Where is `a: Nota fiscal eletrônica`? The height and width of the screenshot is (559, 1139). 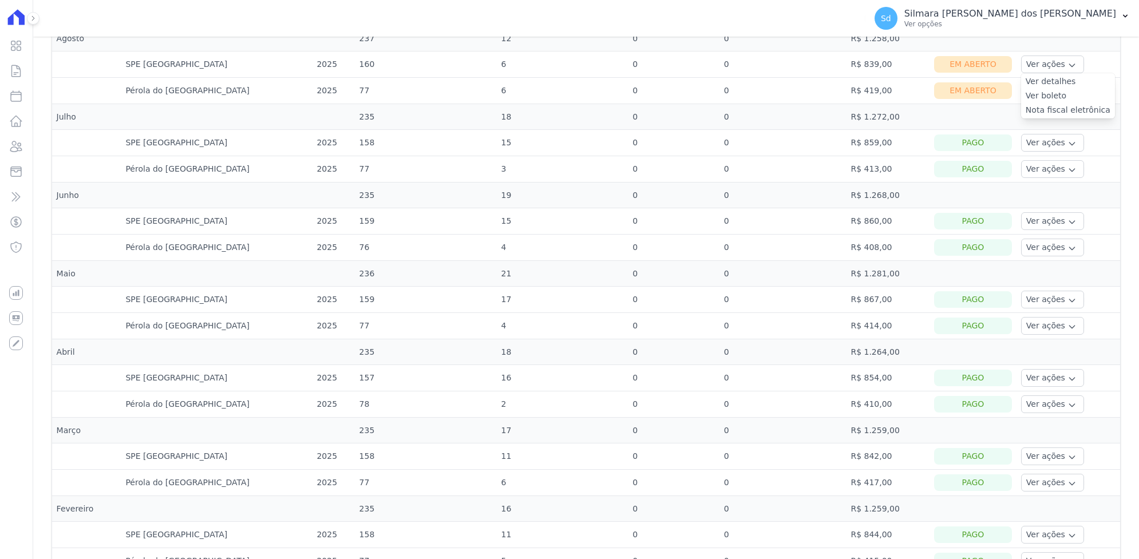 a: Nota fiscal eletrônica is located at coordinates (1068, 110).